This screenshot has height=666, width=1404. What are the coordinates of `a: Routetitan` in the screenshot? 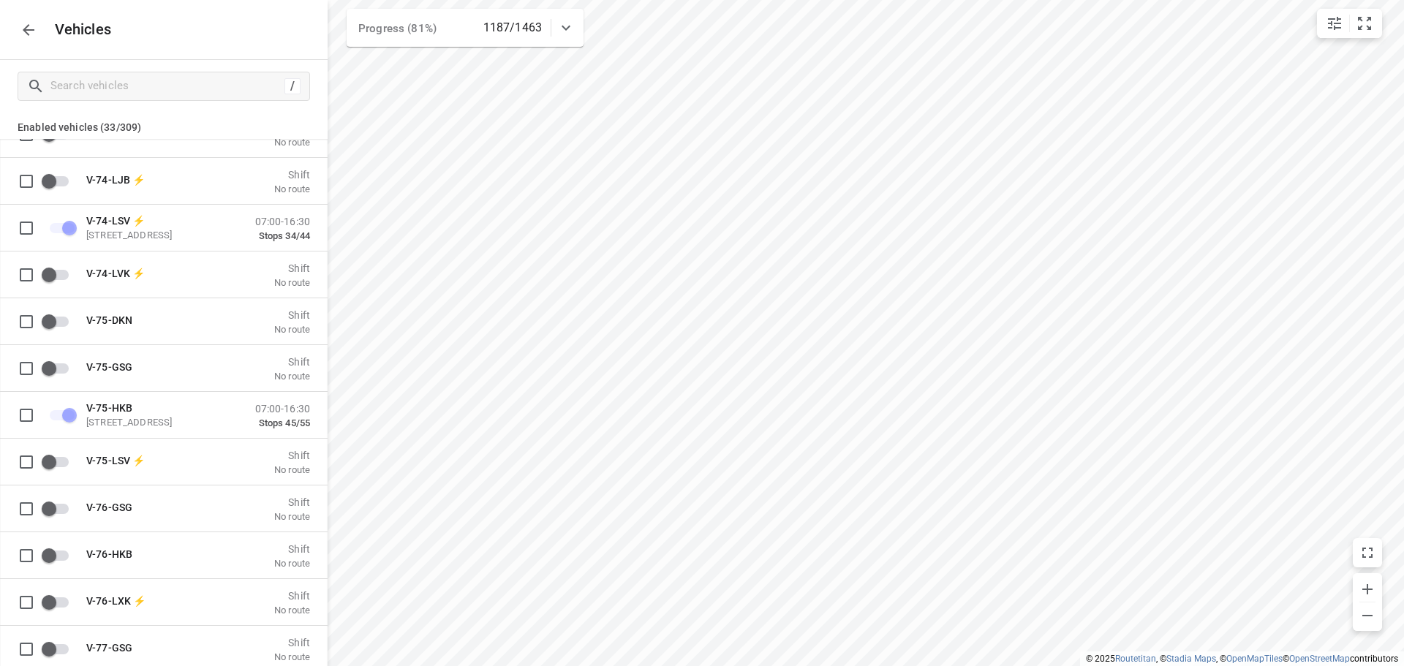 It's located at (1135, 659).